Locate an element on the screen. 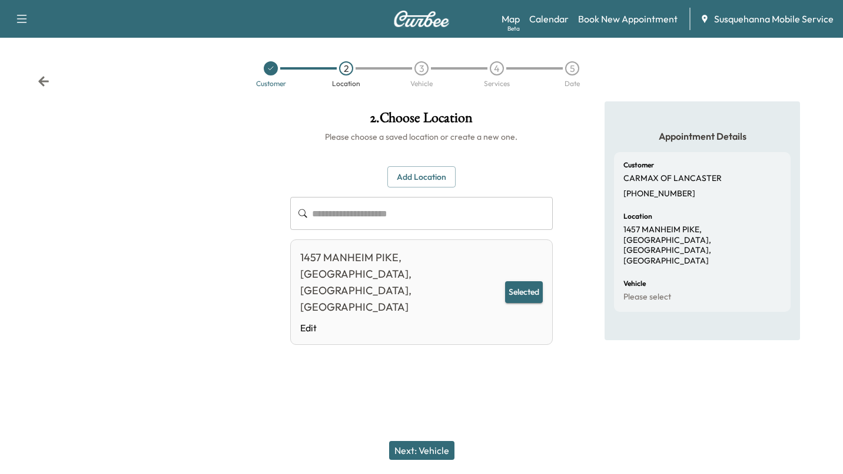  a: MapBeta is located at coordinates (511, 19).